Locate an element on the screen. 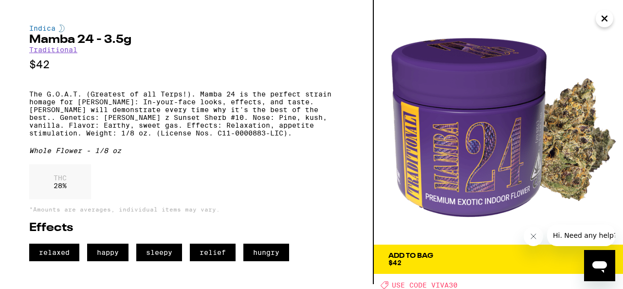 The image size is (623, 289). p: *Amounts are averages, individual items may vary. is located at coordinates (186, 209).